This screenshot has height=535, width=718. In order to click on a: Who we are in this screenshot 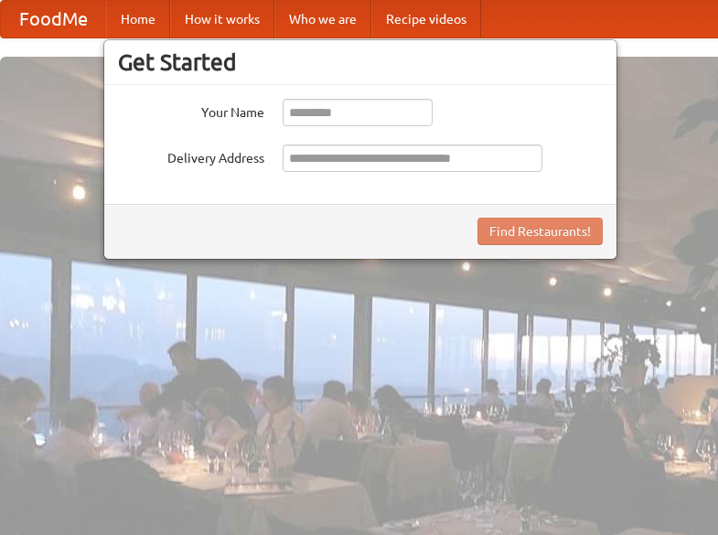, I will do `click(323, 19)`.